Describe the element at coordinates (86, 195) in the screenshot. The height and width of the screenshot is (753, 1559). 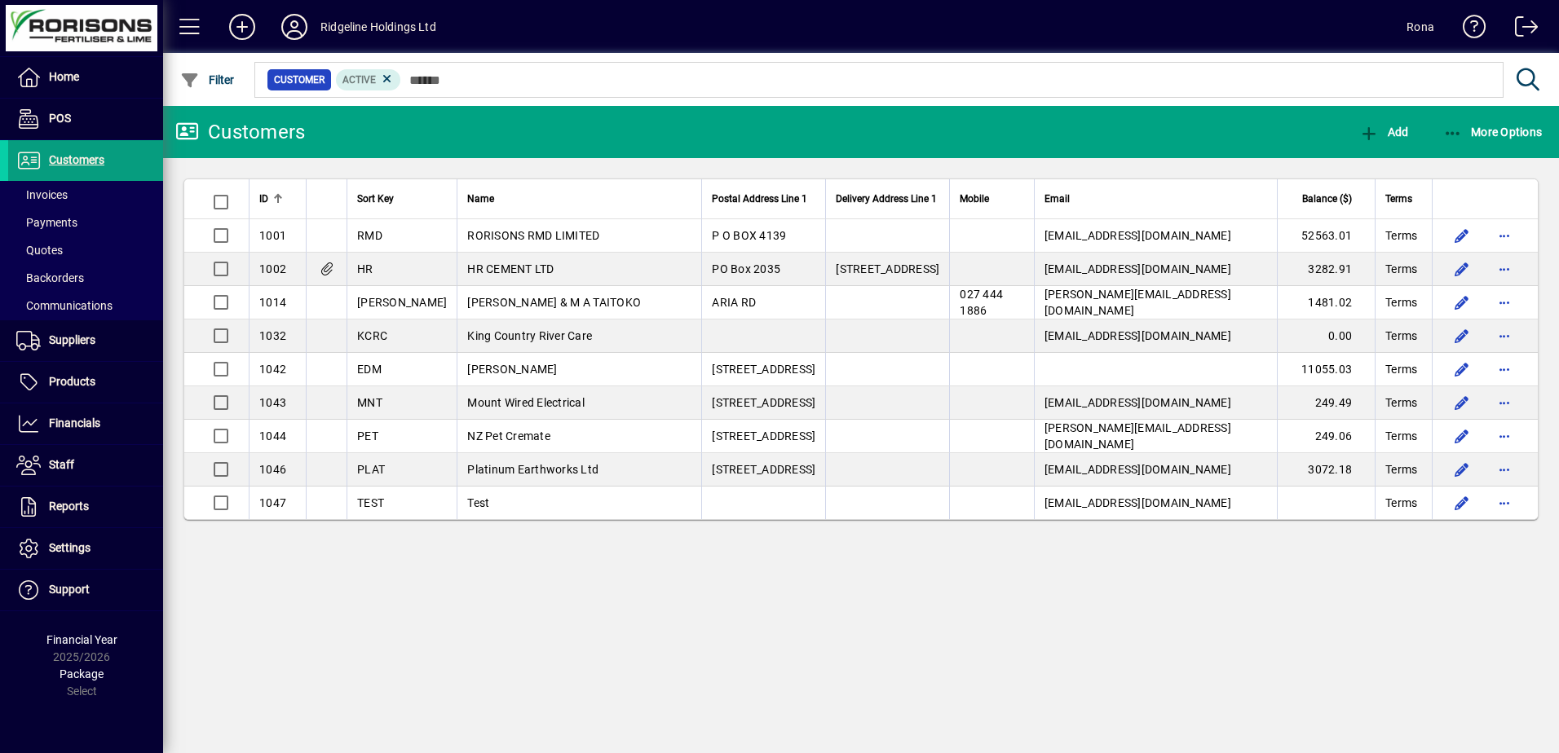
I see `a: Invoices` at that location.